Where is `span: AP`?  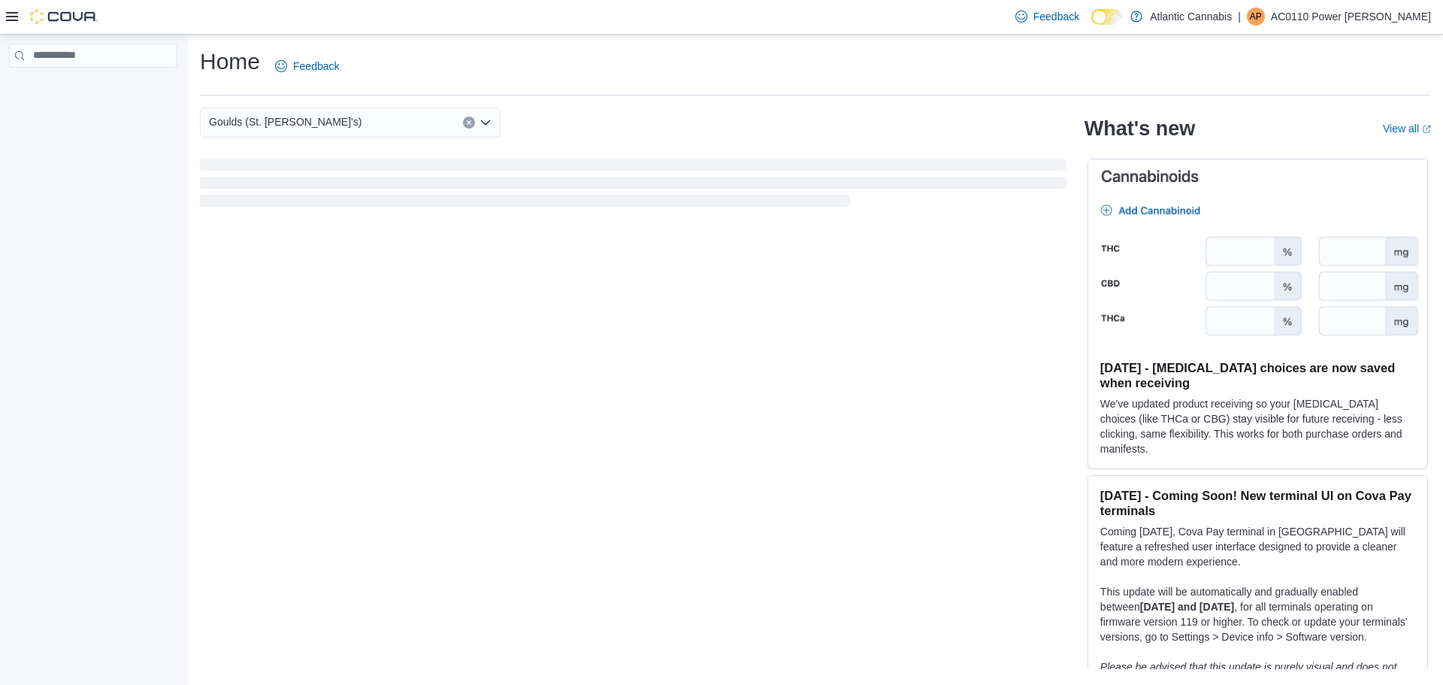 span: AP is located at coordinates (1256, 17).